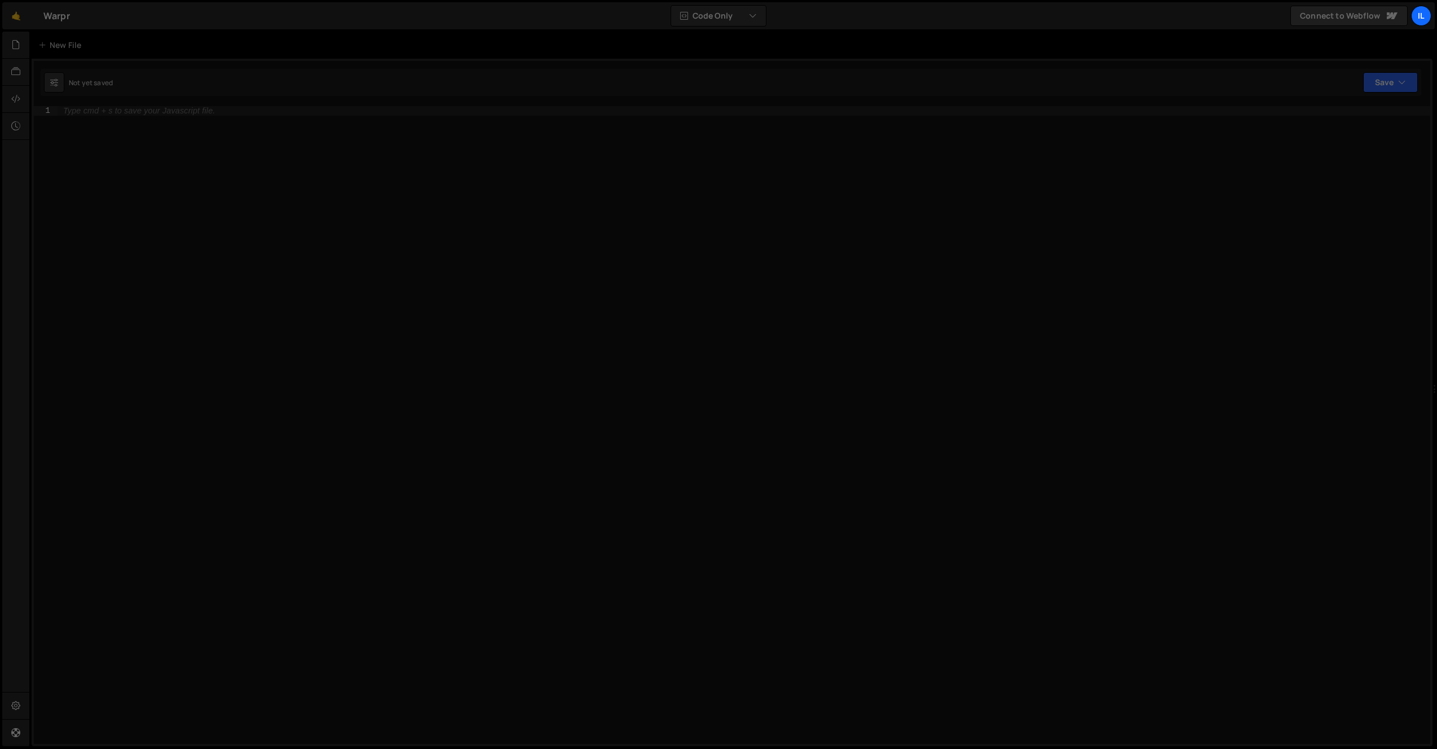 This screenshot has height=749, width=1437. Describe the element at coordinates (62, 45) in the screenshot. I see `div: New File` at that location.